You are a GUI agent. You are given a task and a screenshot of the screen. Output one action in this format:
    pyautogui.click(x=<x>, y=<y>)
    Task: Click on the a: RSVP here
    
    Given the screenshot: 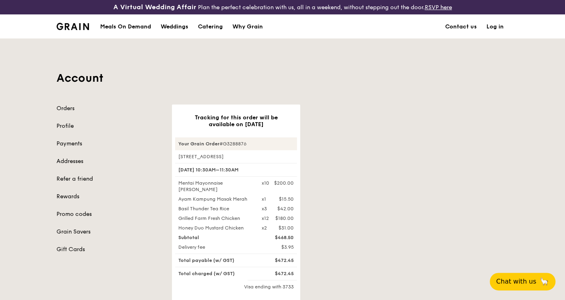 What is the action you would take?
    pyautogui.click(x=439, y=7)
    